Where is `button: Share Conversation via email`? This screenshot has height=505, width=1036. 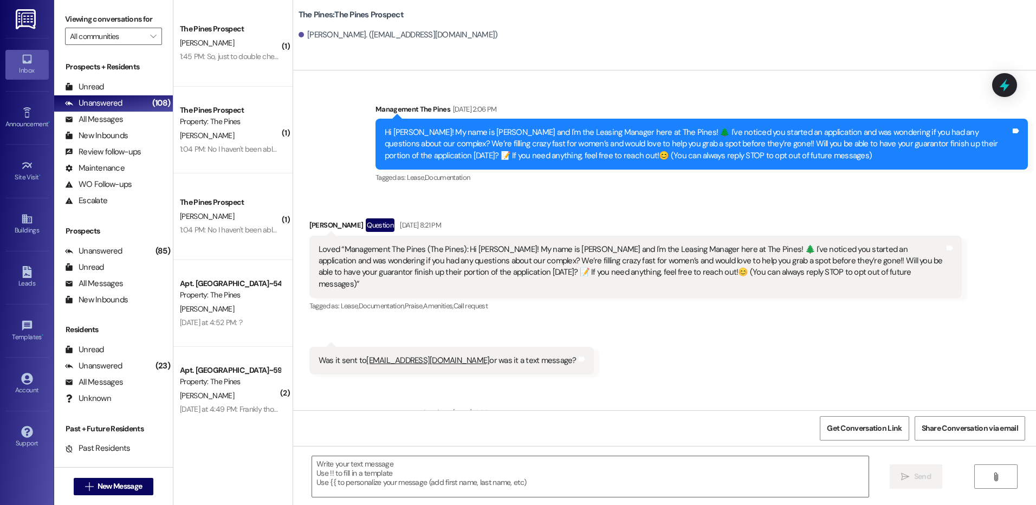
button: Share Conversation via email is located at coordinates (969, 428).